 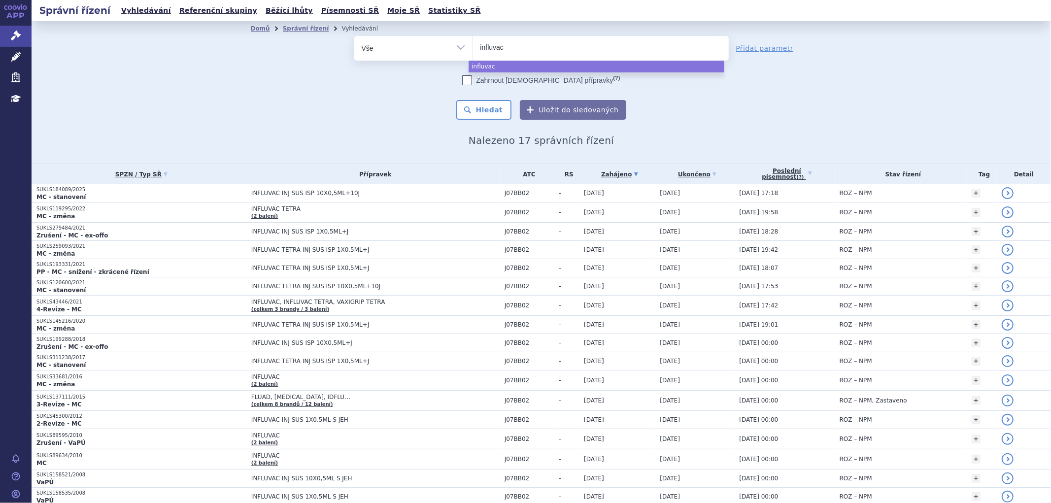 I want to click on strong: Zrušení - VaPÚ, so click(x=61, y=443).